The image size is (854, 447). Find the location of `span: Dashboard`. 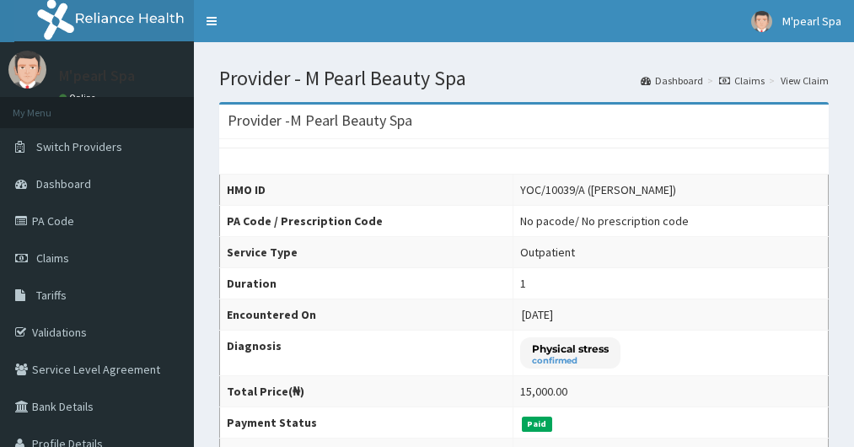

span: Dashboard is located at coordinates (63, 184).